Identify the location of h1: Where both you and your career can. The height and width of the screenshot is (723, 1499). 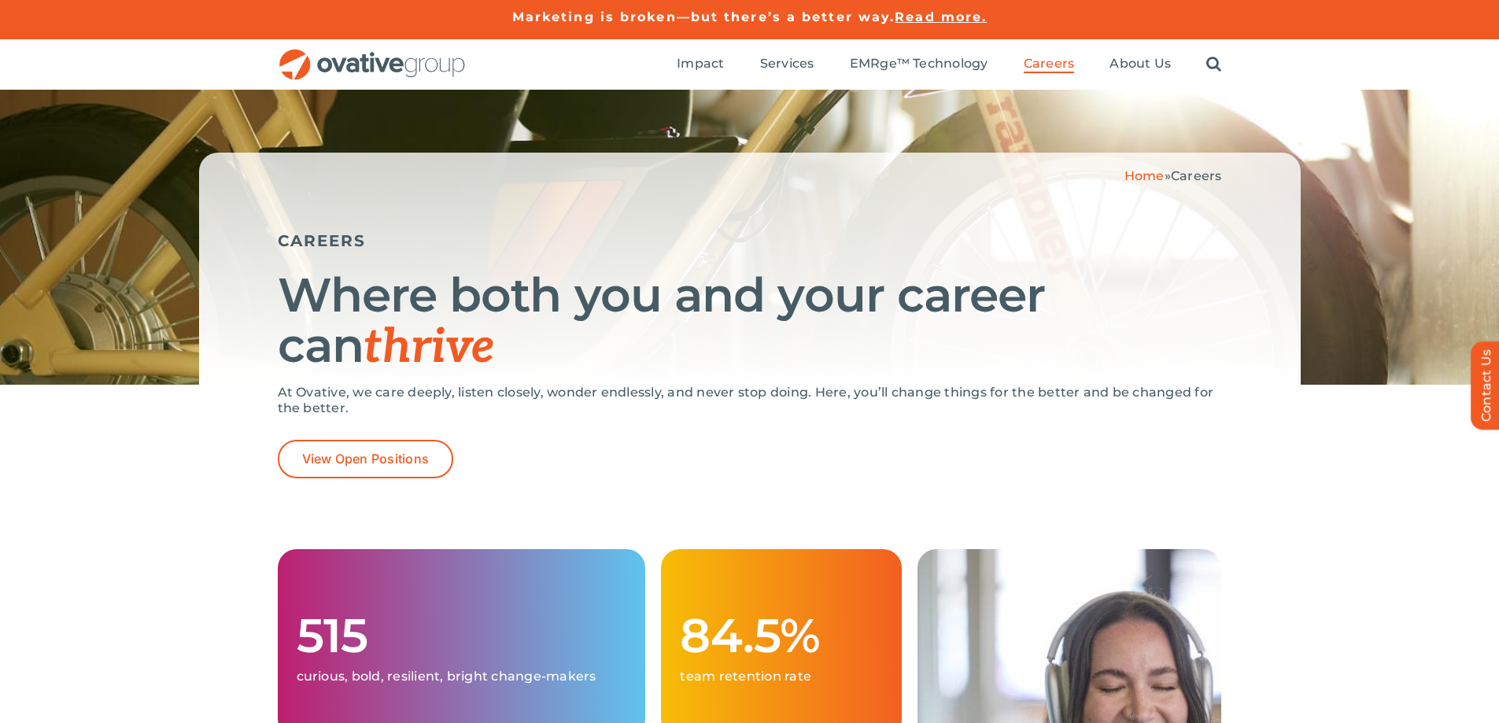
(750, 321).